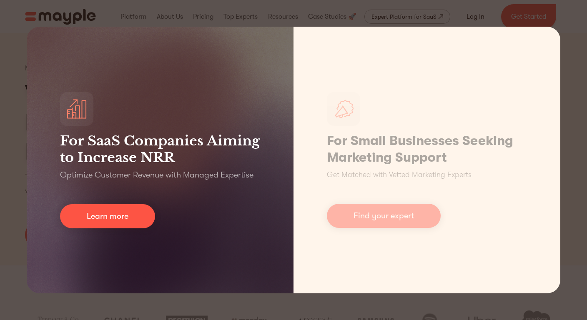 The image size is (587, 320). Describe the element at coordinates (160, 149) in the screenshot. I see `h3: For SaaS Companies Aiming to Increase NRR` at that location.